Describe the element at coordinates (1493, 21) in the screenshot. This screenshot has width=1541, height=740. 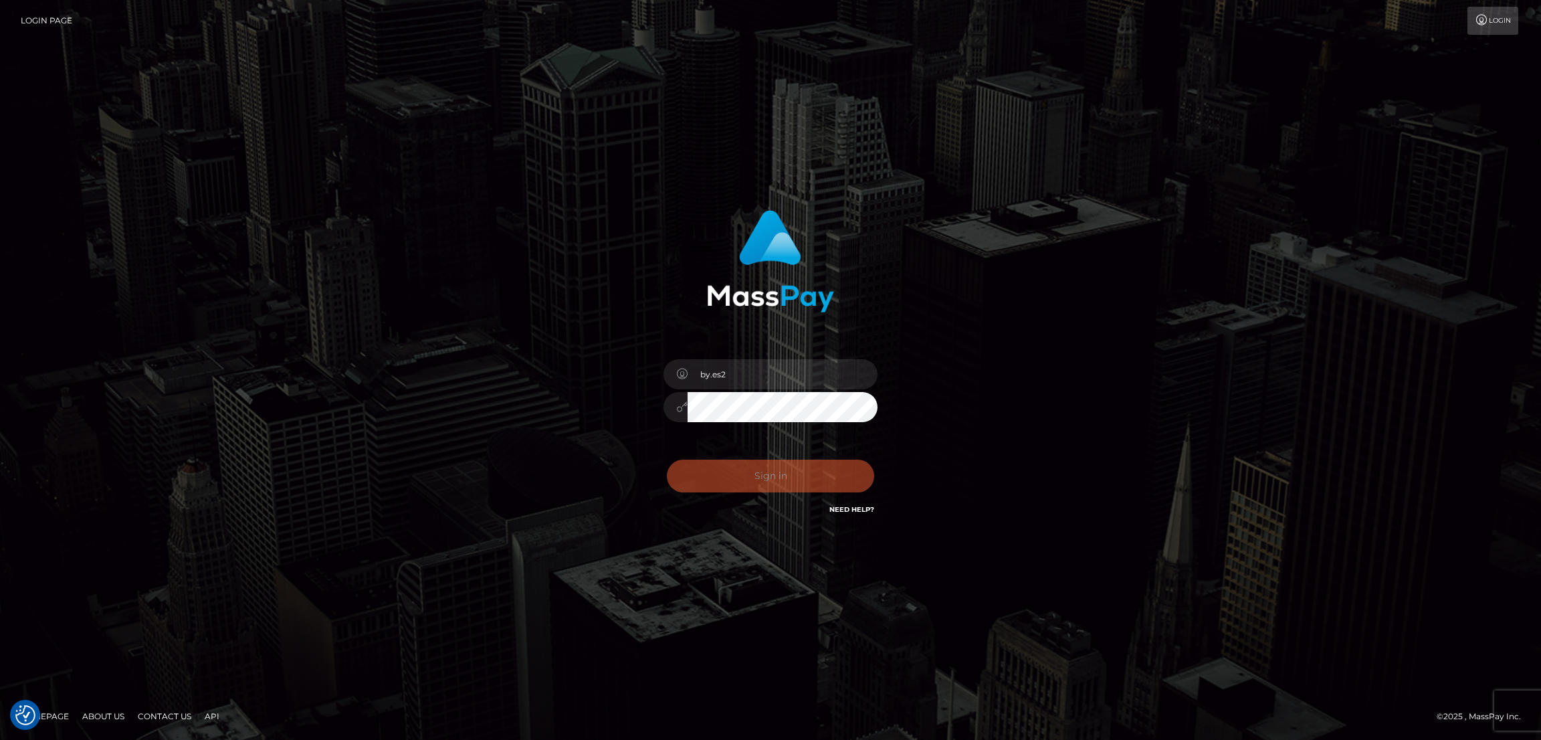
I see `a: Login` at that location.